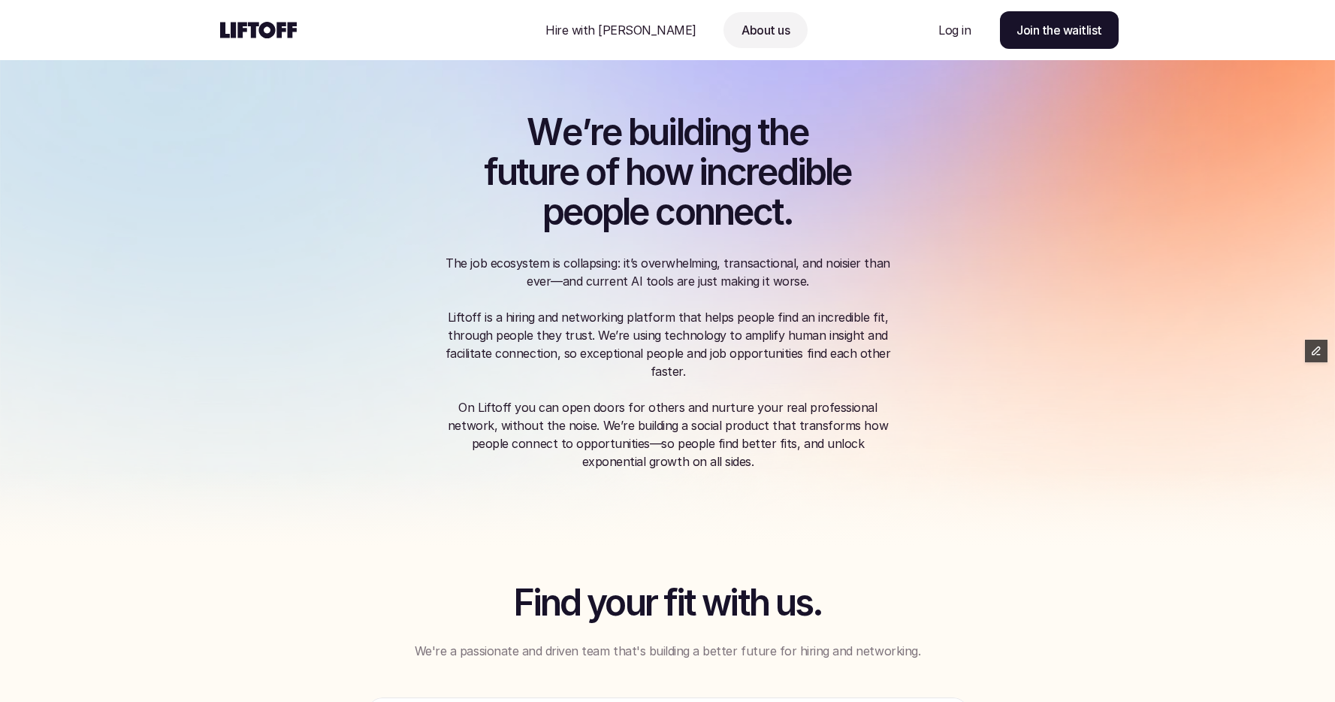 Image resolution: width=1335 pixels, height=702 pixels. I want to click on span: g, so click(740, 132).